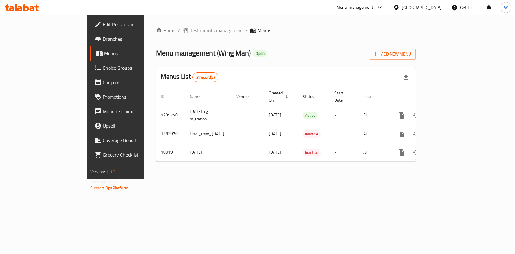  What do you see at coordinates (166, 96) in the screenshot?
I see `span: ID` at bounding box center [166, 96].